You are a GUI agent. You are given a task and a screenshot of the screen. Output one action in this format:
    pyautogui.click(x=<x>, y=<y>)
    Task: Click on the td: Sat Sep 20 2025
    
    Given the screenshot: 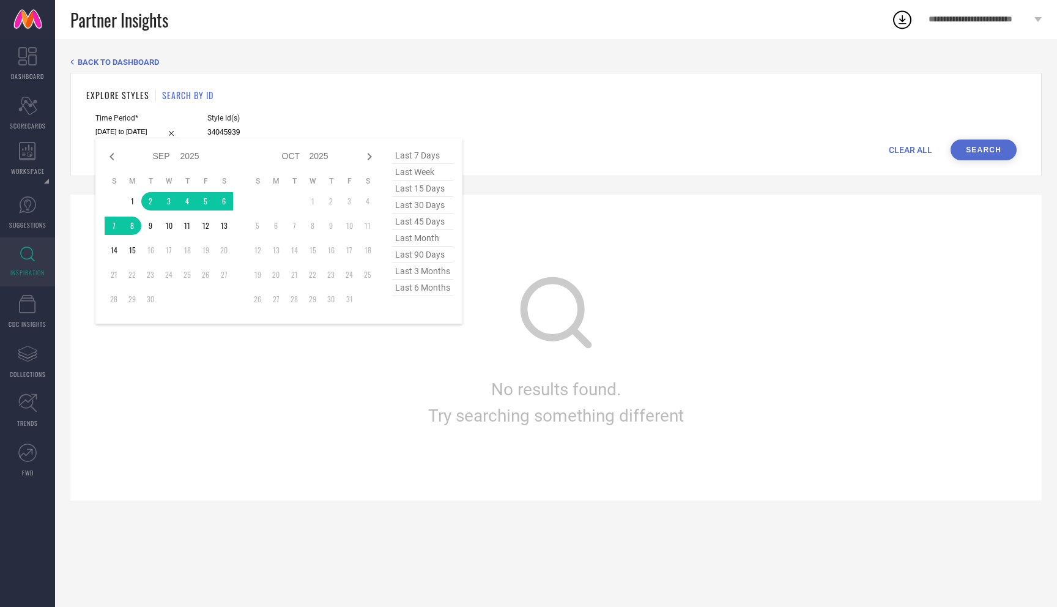 What is the action you would take?
    pyautogui.click(x=224, y=250)
    